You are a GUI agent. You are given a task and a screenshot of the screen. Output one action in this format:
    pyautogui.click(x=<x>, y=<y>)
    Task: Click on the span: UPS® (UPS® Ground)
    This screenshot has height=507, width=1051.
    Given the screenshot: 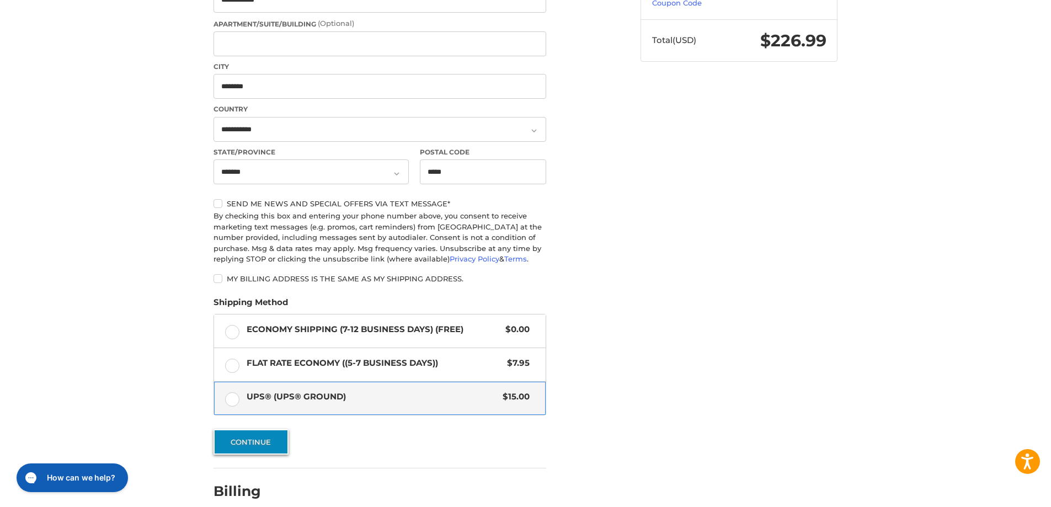 What is the action you would take?
    pyautogui.click(x=372, y=397)
    